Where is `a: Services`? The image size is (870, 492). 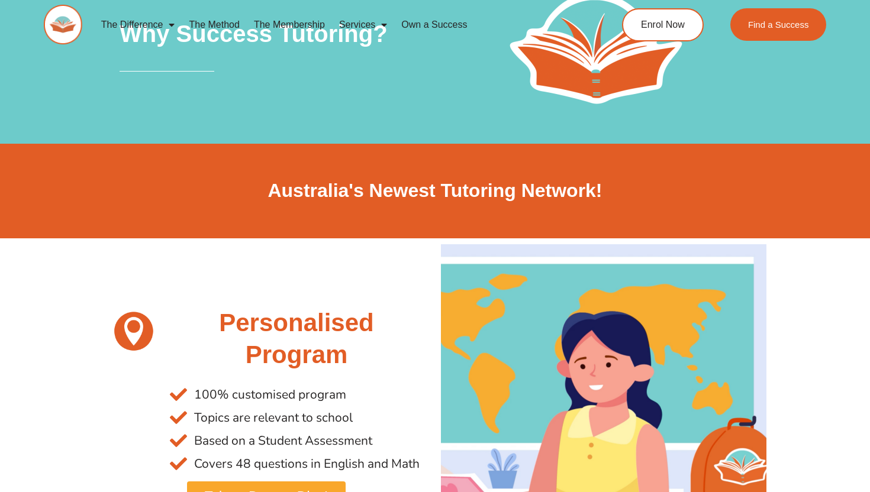 a: Services is located at coordinates (363, 25).